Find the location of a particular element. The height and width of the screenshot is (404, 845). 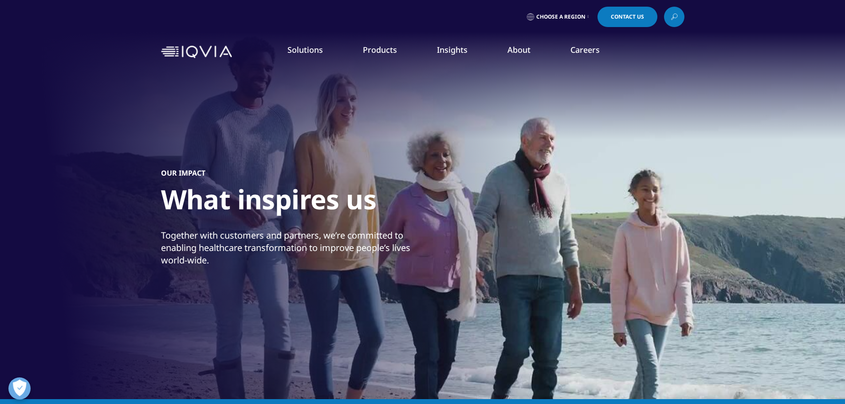

a: About is located at coordinates (519, 50).